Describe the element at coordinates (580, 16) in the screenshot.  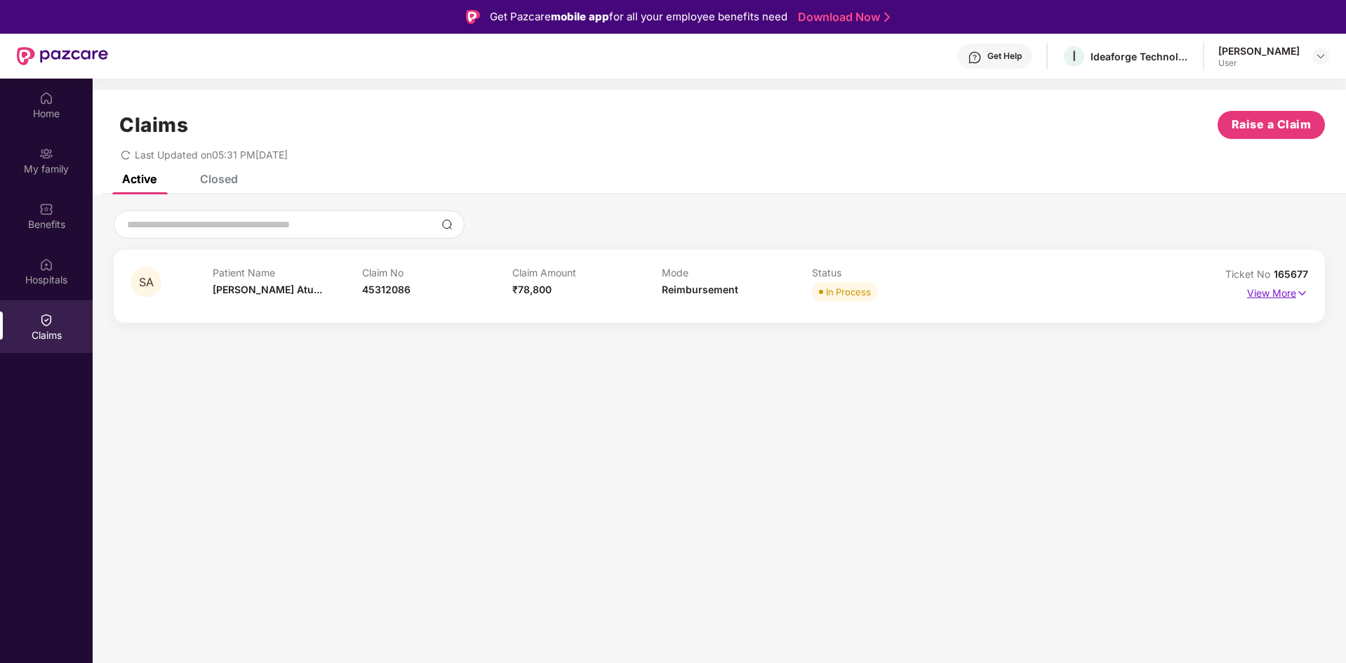
I see `strong: mobile app` at that location.